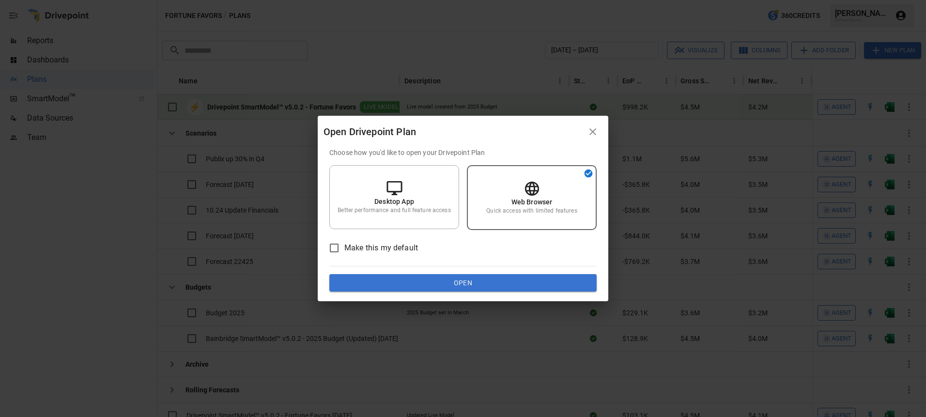 Image resolution: width=926 pixels, height=417 pixels. What do you see at coordinates (531, 211) in the screenshot?
I see `p: Quick access with limited features` at bounding box center [531, 211].